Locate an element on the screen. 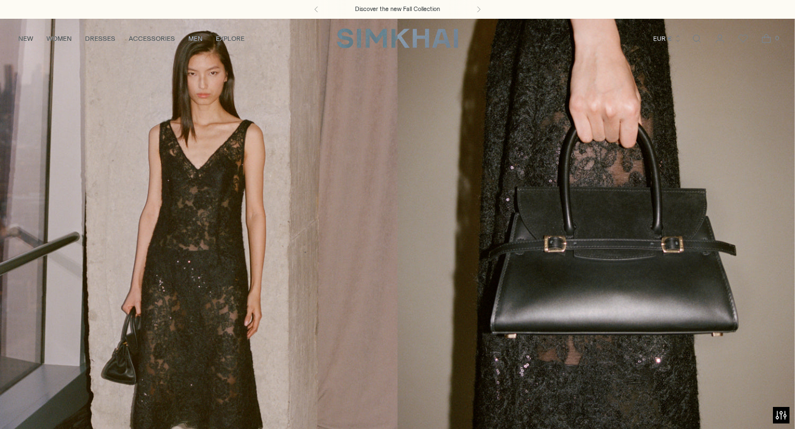 This screenshot has height=429, width=795. a: Go to the account page is located at coordinates (720, 39).